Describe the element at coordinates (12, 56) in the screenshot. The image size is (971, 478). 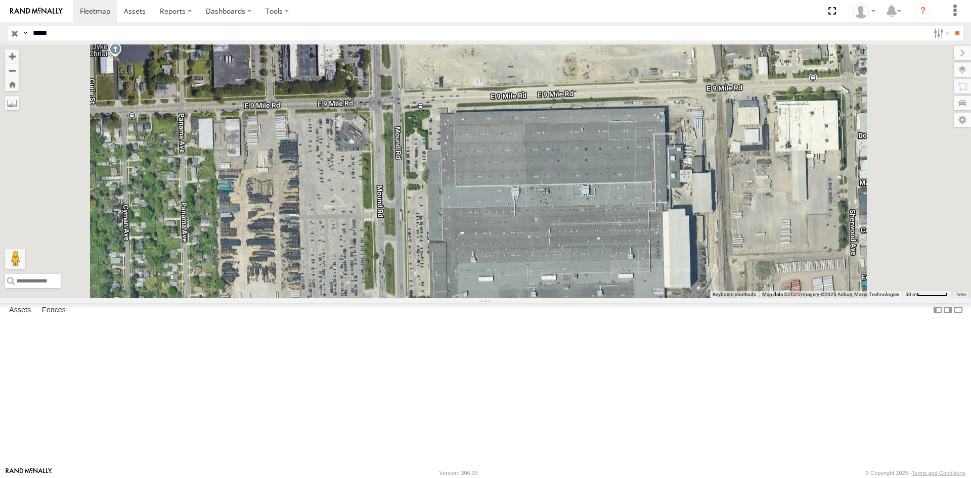
I see `button: Zoom in` at that location.